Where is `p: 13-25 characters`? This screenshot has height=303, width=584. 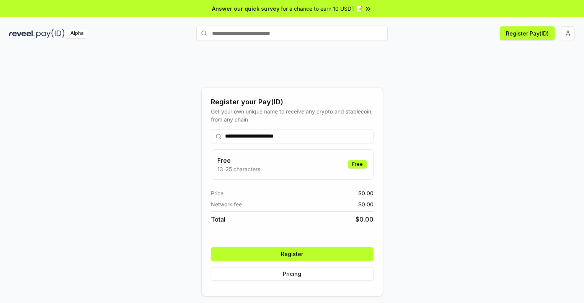 p: 13-25 characters is located at coordinates (239, 169).